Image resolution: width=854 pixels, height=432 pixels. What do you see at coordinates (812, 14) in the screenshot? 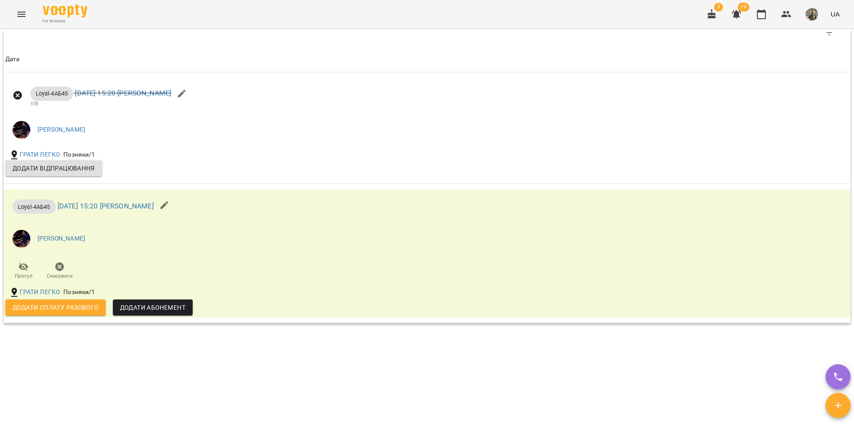
I see `img: d95d3a1f5a58f9939815add2f0358ac8.jpg` at bounding box center [812, 14].